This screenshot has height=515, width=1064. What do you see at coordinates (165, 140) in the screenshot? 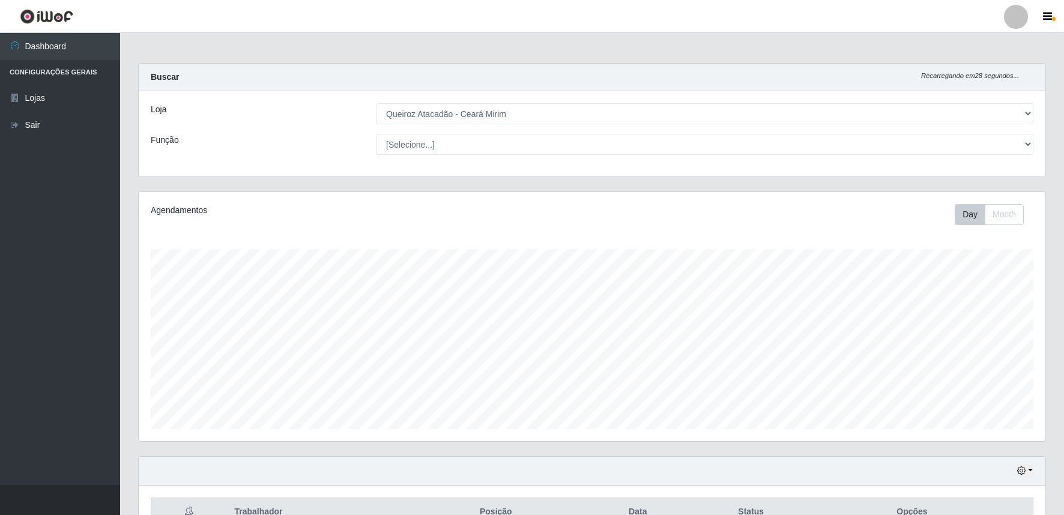
I see `label: Função` at bounding box center [165, 140].